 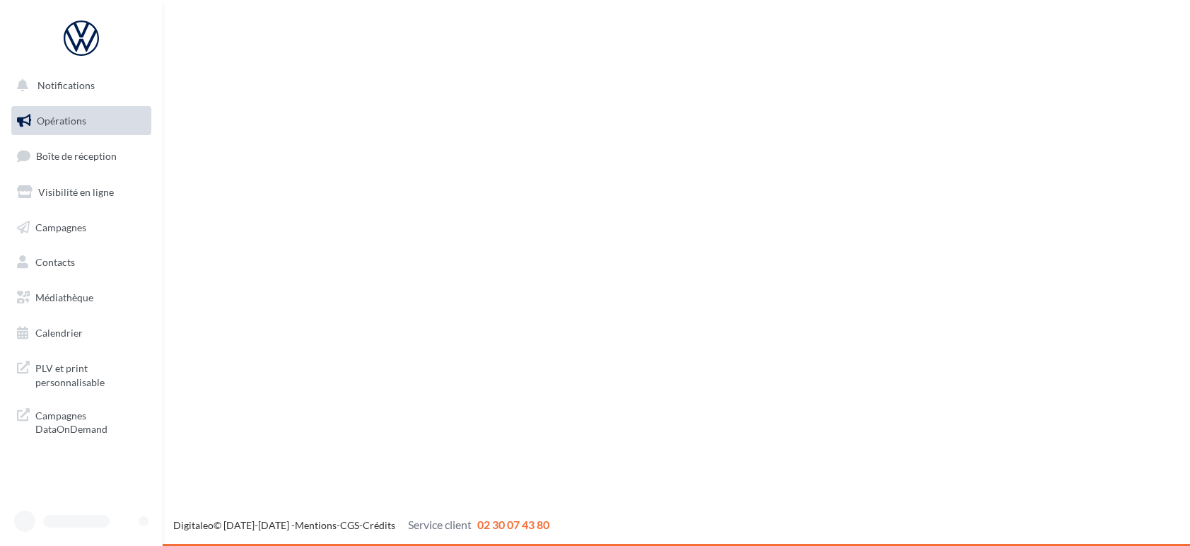 What do you see at coordinates (76, 192) in the screenshot?
I see `span: Visibilité en ligne` at bounding box center [76, 192].